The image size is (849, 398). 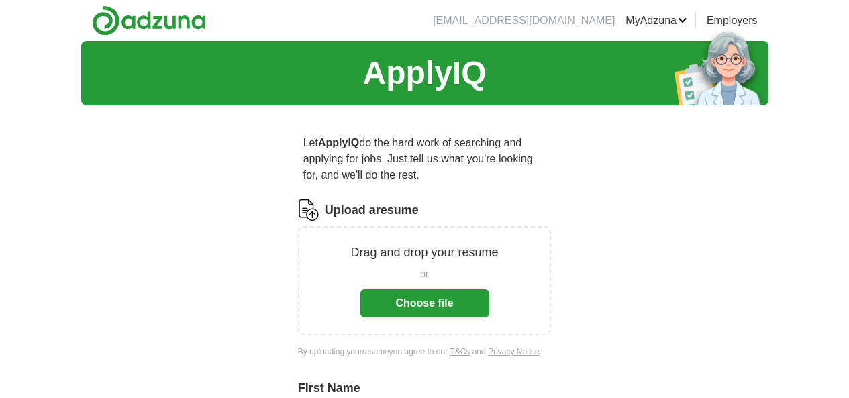 I want to click on a: T&Cs, so click(x=460, y=352).